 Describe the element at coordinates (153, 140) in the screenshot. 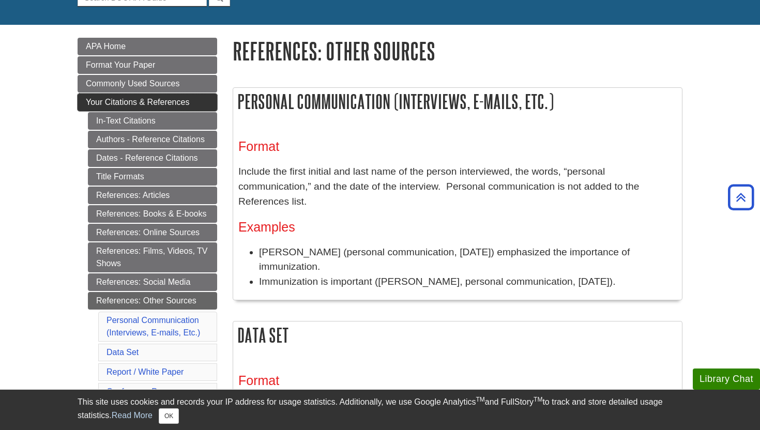

I see `a: Authors - Reference Citations` at that location.